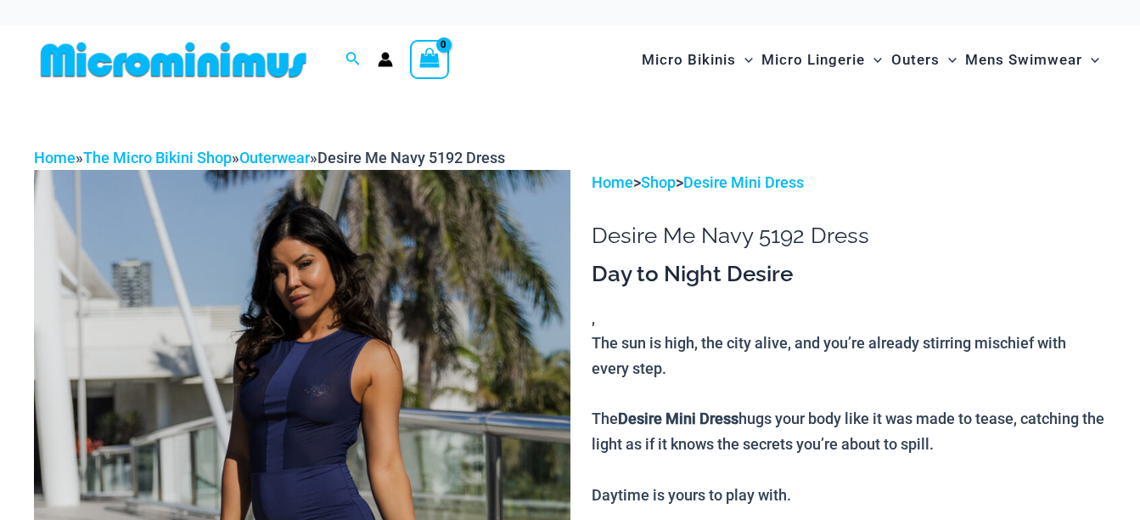 The image size is (1140, 520). What do you see at coordinates (430, 59) in the screenshot?
I see `a: View Shopping Cart, empty` at bounding box center [430, 59].